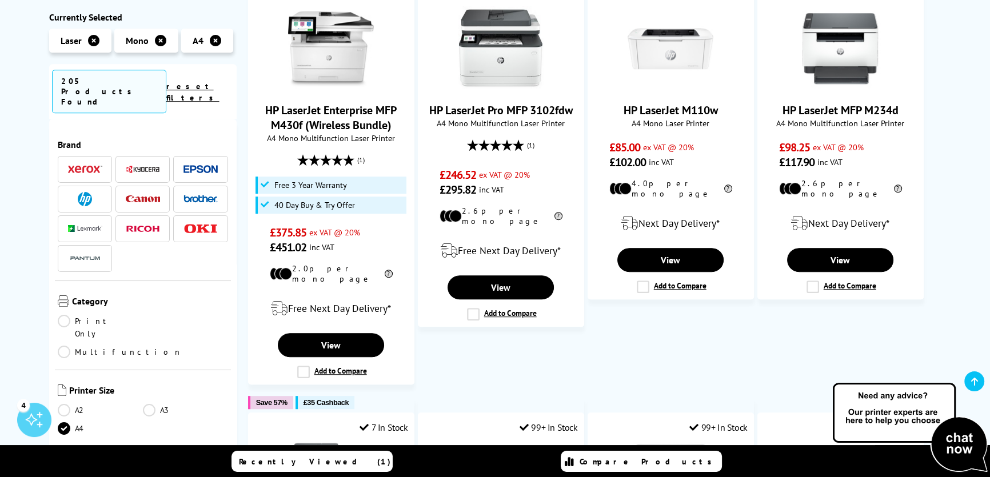 Image resolution: width=990 pixels, height=477 pixels. I want to click on span: £117.90, so click(797, 162).